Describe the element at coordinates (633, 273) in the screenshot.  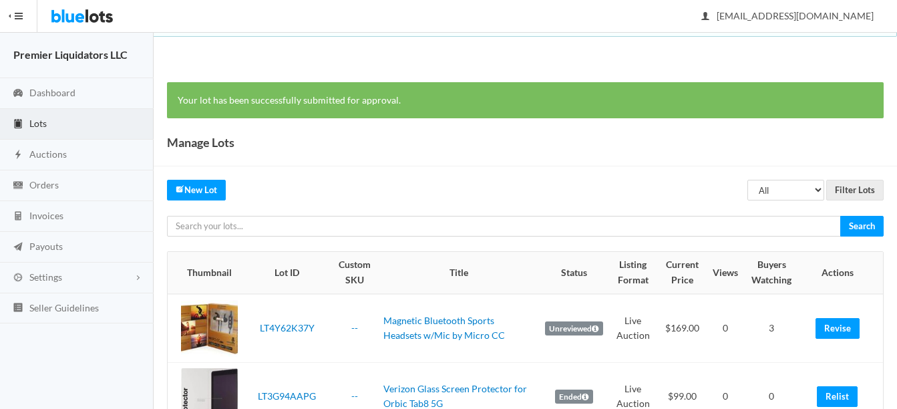
I see `th: Listing Format` at that location.